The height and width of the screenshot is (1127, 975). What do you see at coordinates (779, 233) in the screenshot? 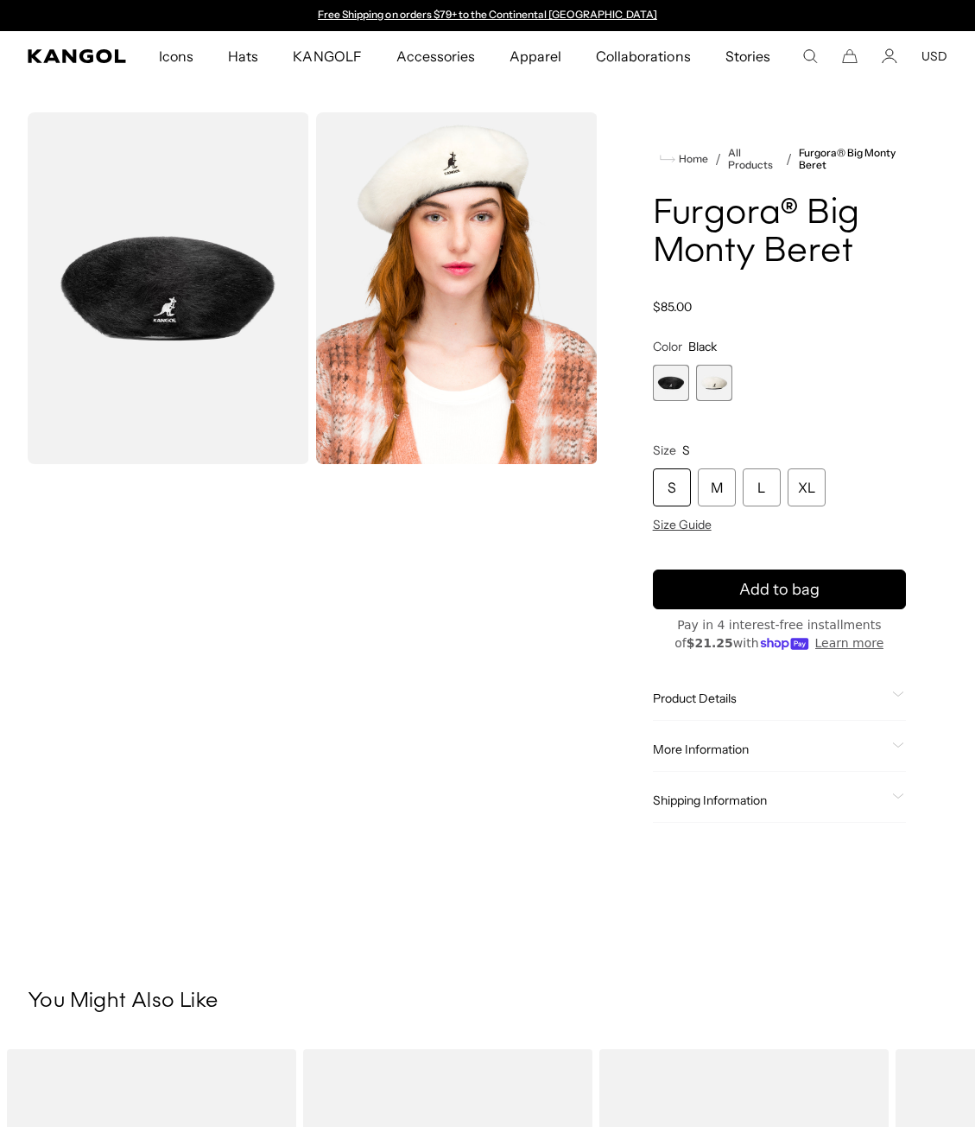
I see `h1: Furgora® Big Monty Beret` at bounding box center [779, 233].